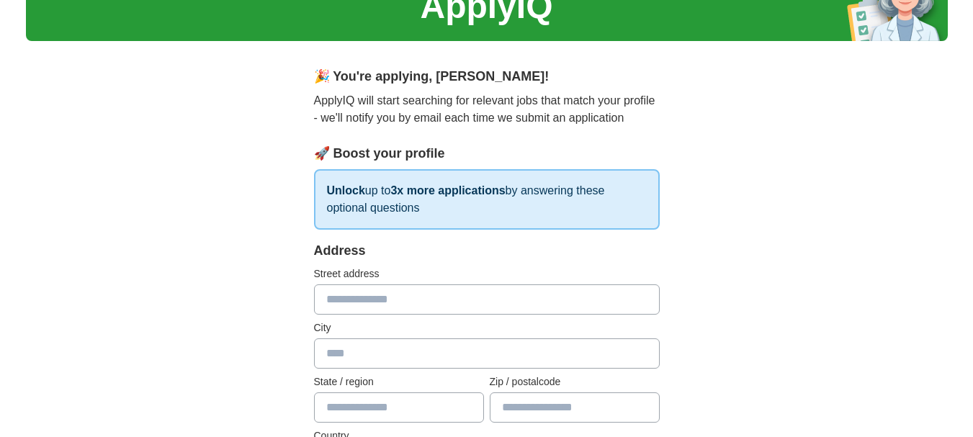  What do you see at coordinates (487, 251) in the screenshot?
I see `div: Address` at bounding box center [487, 251].